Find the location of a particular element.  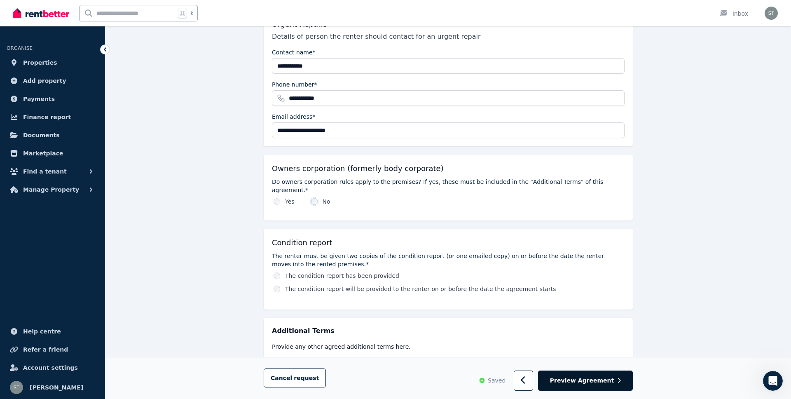

b: New is located at coordinates (44, 87).